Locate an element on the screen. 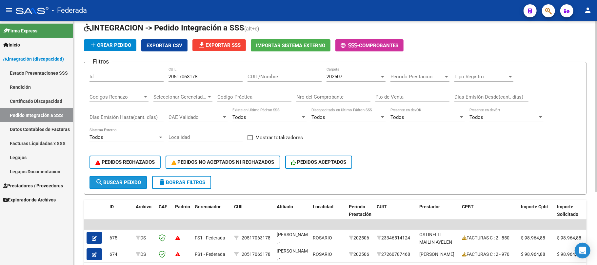 This screenshot has width=597, height=265. datatable-header-cell: CUIT is located at coordinates (395, 214).